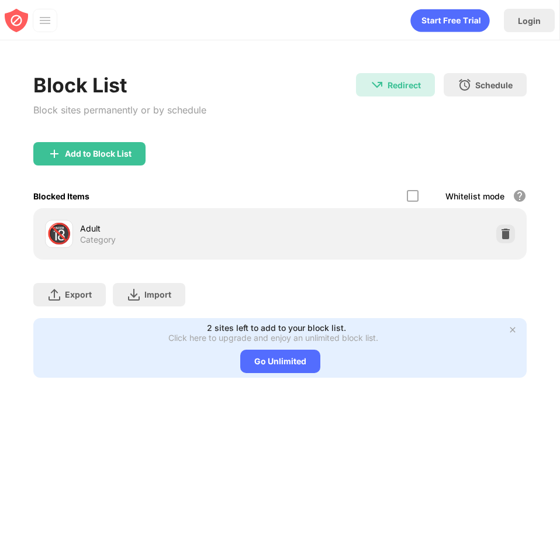 This screenshot has height=552, width=560. What do you see at coordinates (61, 196) in the screenshot?
I see `div: Blocked Items` at bounding box center [61, 196].